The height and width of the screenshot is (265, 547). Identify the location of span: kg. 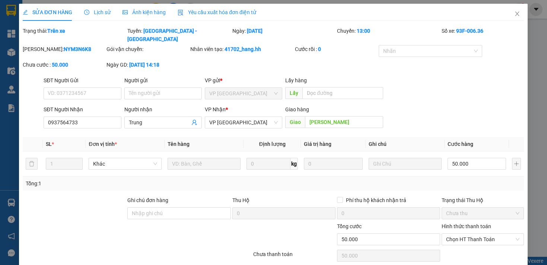
(295, 164).